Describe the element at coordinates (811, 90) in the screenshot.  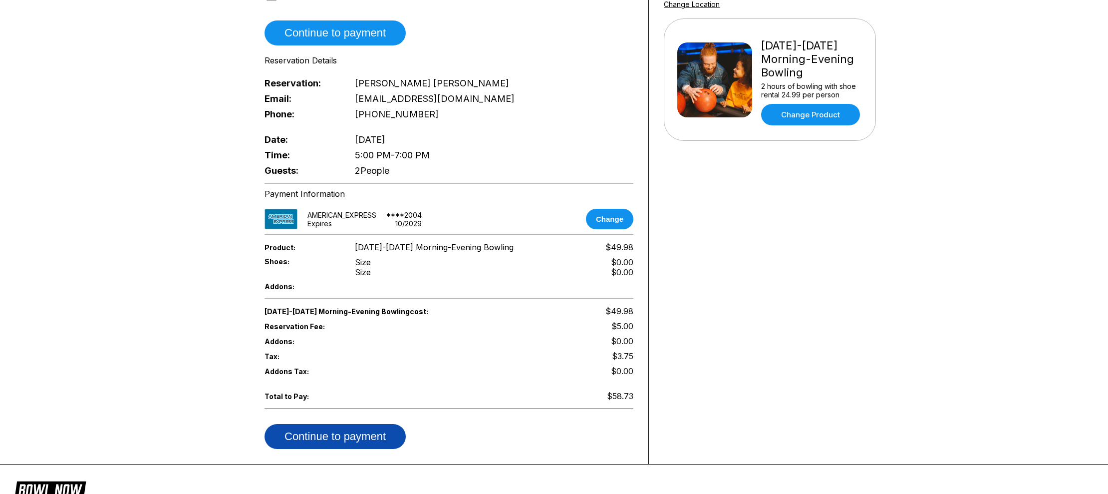
I see `div: 2 hours of bowling with shoe rental 24.99 per person` at that location.